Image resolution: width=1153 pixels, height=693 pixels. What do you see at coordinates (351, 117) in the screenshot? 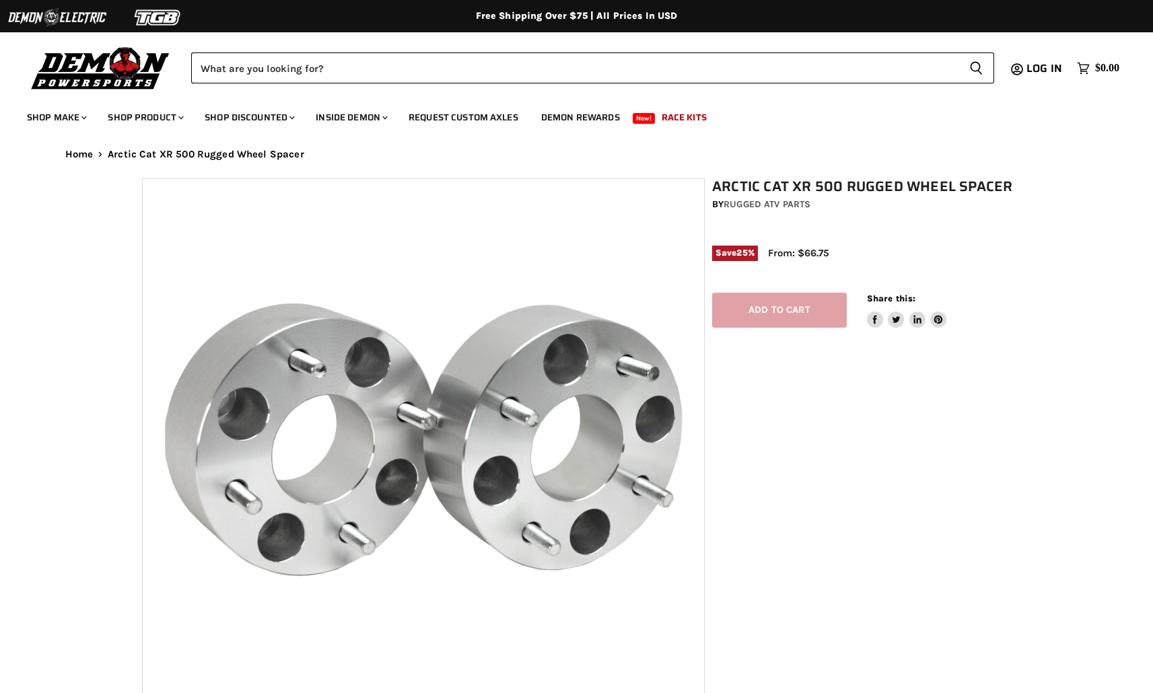
I see `a: Inside Demon` at bounding box center [351, 117].